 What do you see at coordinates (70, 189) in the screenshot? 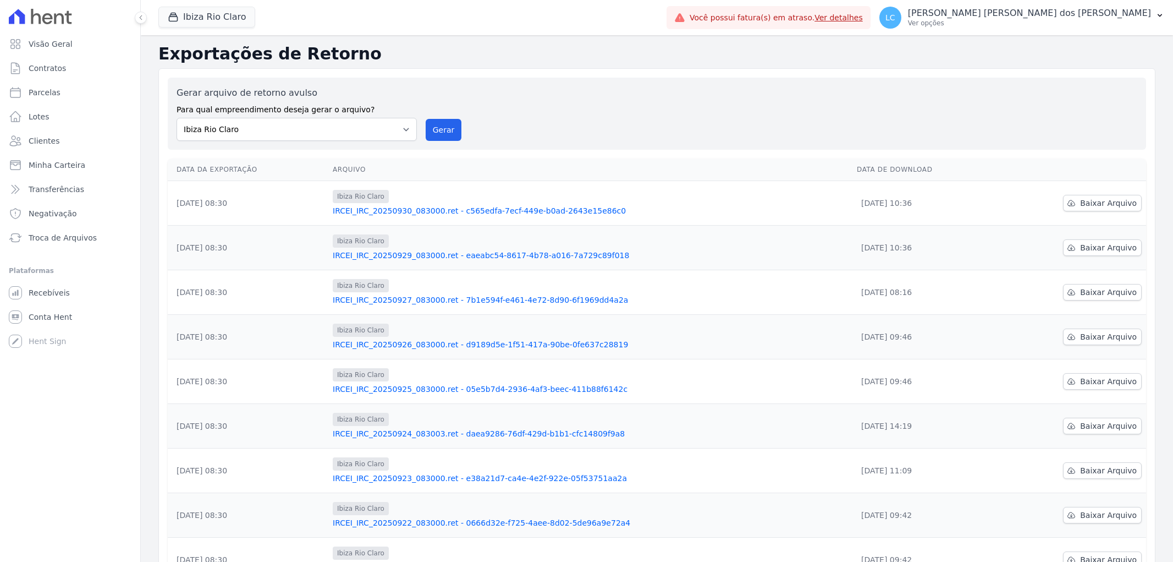
I see `a: Transferências` at bounding box center [70, 189].